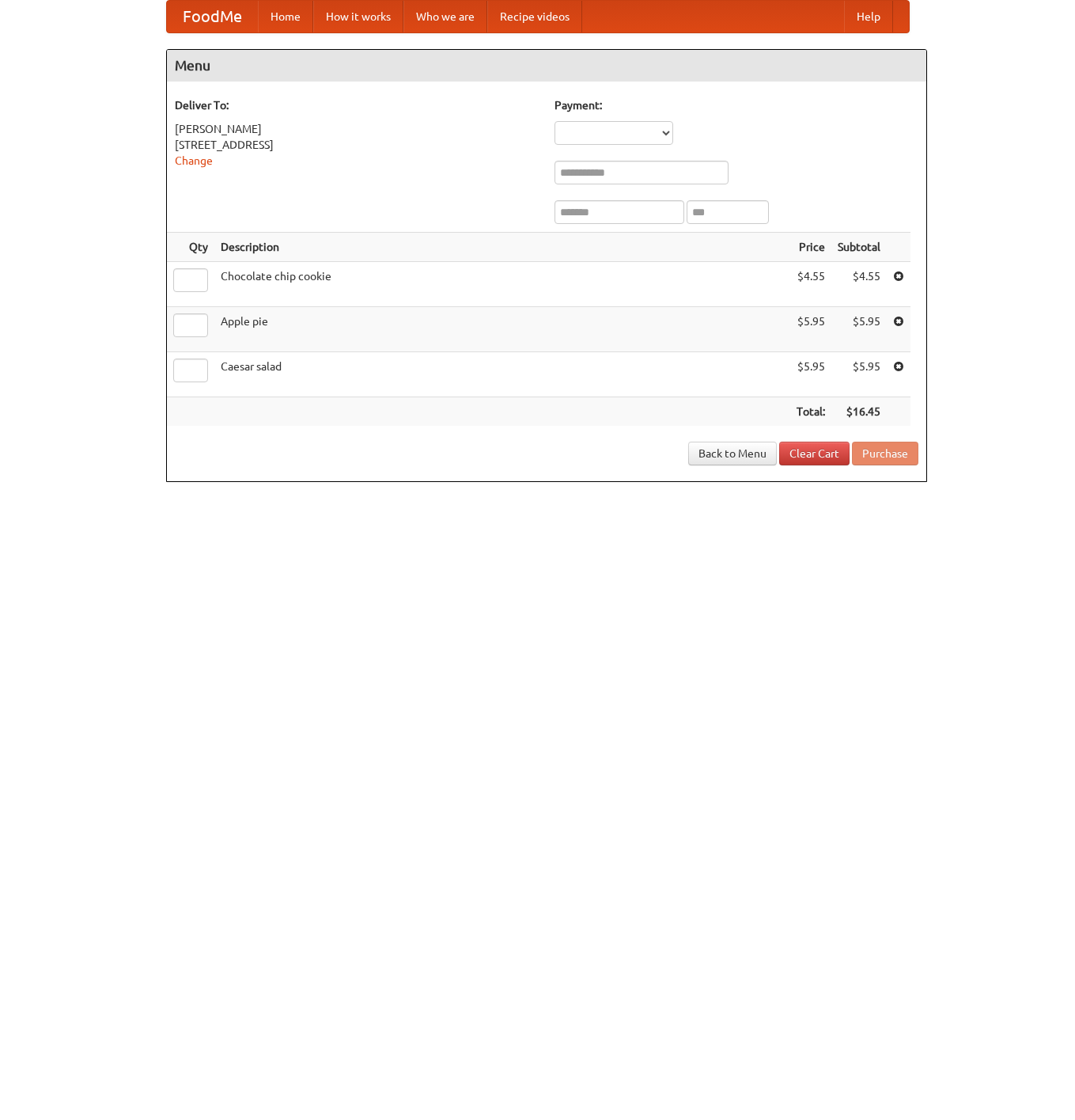  I want to click on td: Apple pie, so click(502, 330).